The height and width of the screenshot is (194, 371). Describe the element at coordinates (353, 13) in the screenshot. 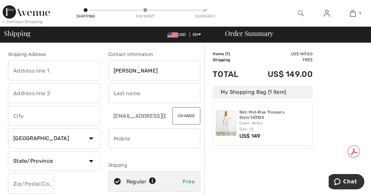

I see `a: 1` at that location.